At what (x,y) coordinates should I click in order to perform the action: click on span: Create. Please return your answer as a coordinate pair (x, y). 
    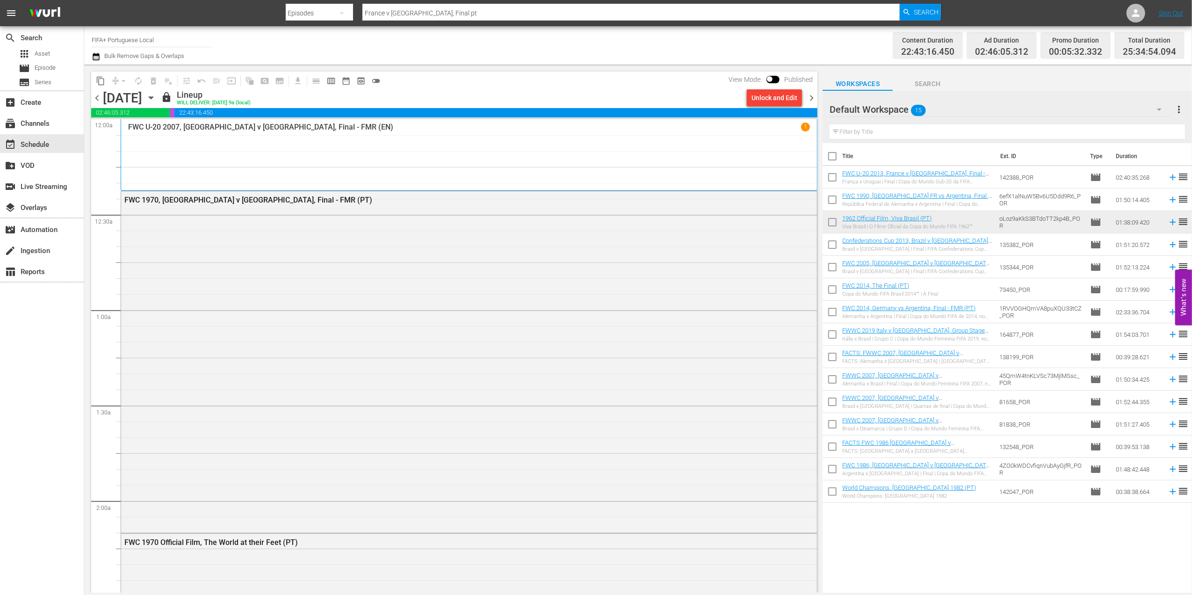
    Looking at the image, I should click on (10, 102).